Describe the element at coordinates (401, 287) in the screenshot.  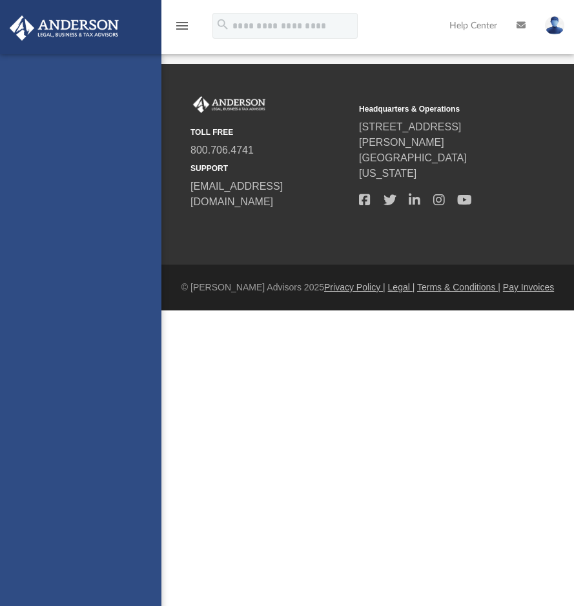
I see `a: Legal |` at that location.